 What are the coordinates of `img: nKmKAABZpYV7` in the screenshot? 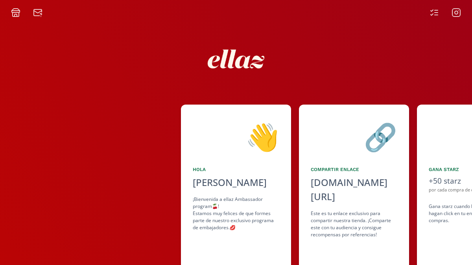 It's located at (236, 59).